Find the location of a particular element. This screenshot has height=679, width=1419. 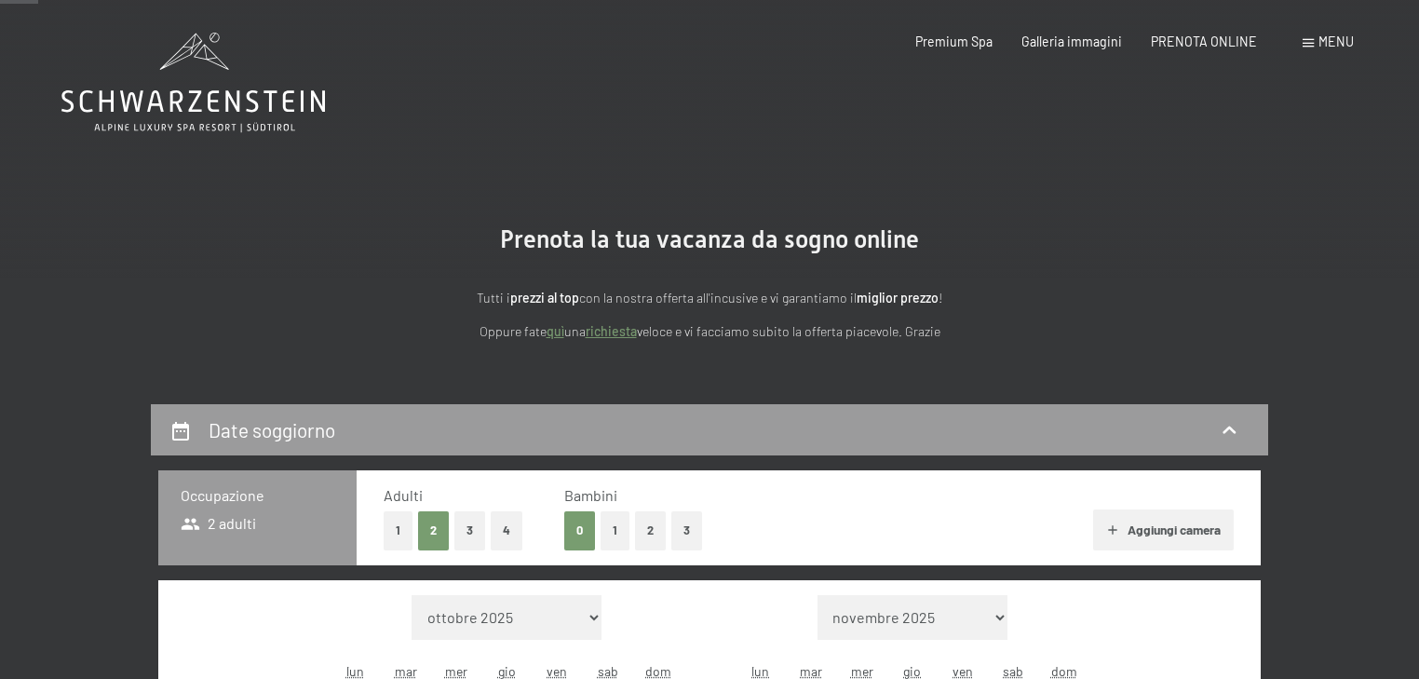

p: Tutti i con la nostra offerta all'incusive e vi garantiamo il ! is located at coordinates (710, 298).